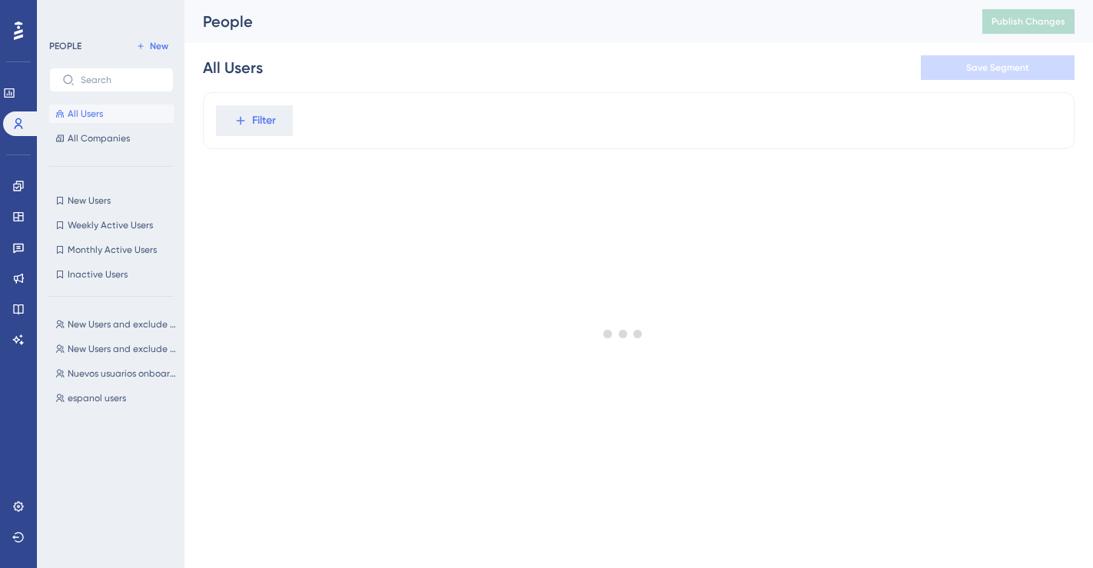  What do you see at coordinates (116, 398) in the screenshot?
I see `button: espanol users` at bounding box center [116, 398].